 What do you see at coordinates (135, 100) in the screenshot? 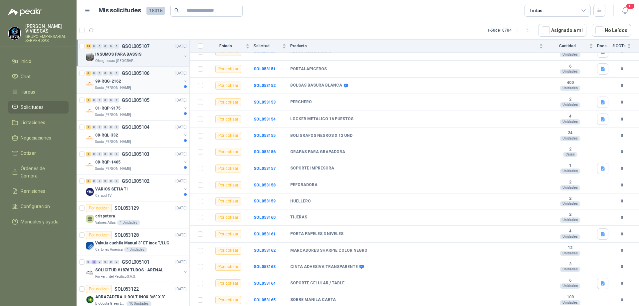
I see `p: GSOL005105` at bounding box center [135, 100].